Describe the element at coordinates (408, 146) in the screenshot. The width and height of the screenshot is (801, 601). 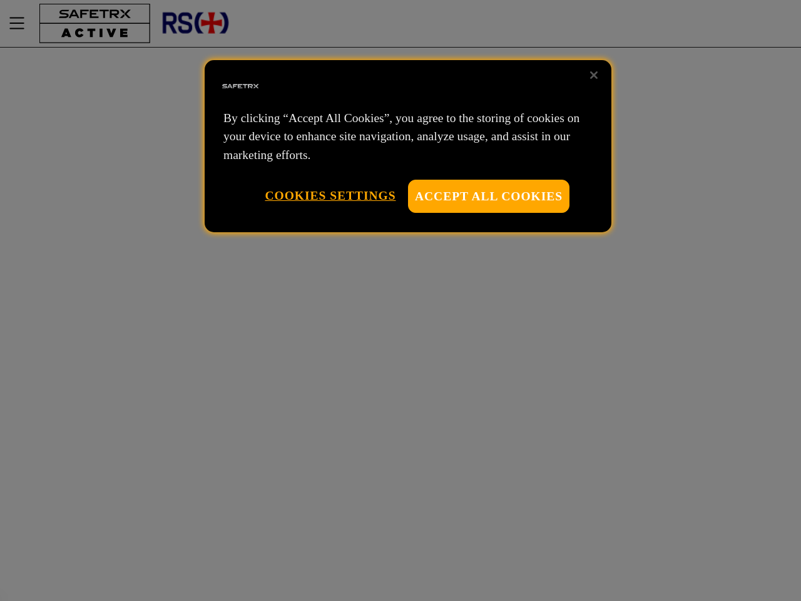
I see `div: Privacy` at that location.